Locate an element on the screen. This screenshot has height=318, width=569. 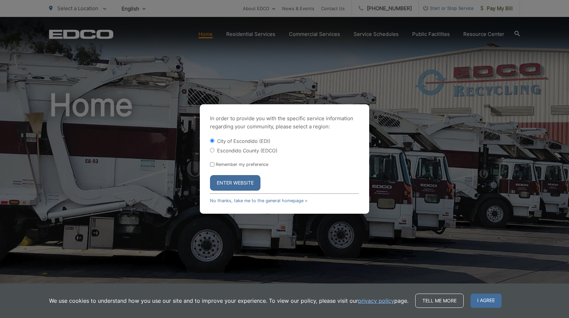
p: In order to provide you with the specific service information regarding your community, please se... is located at coordinates (284, 123).